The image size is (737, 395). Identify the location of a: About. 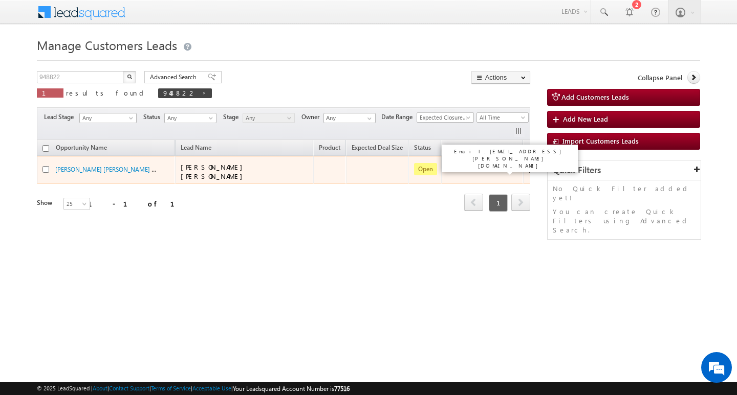
(100, 388).